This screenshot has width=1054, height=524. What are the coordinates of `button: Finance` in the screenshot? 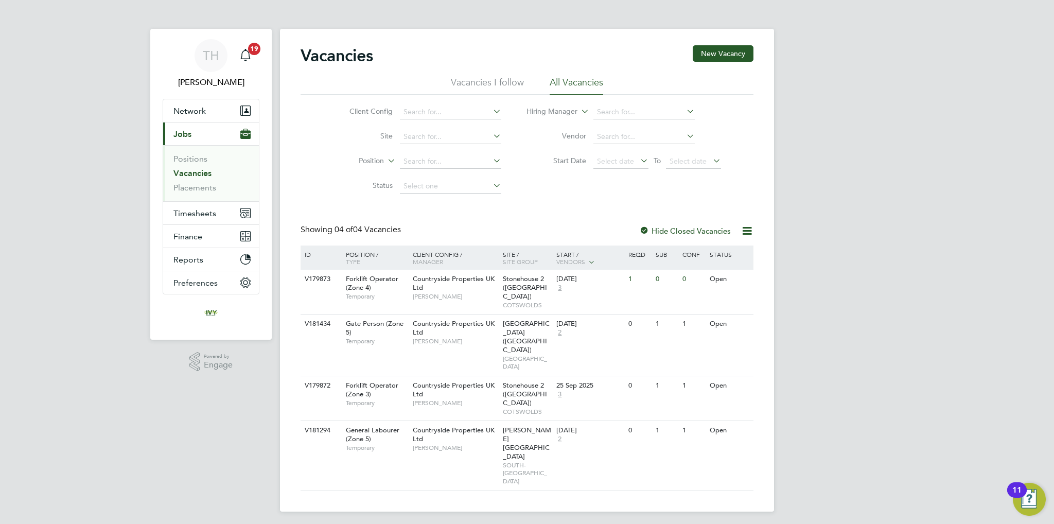 It's located at (211, 236).